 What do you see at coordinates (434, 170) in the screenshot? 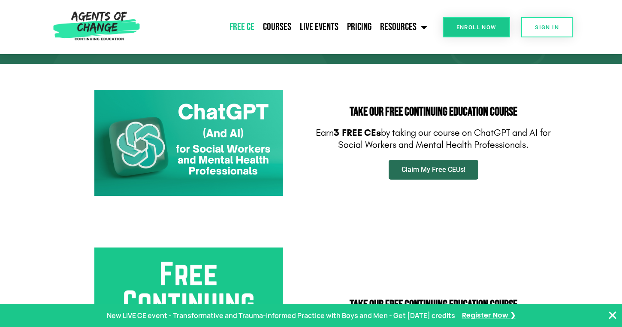
I see `a: Claim My Free CEUs!` at bounding box center [434, 170].